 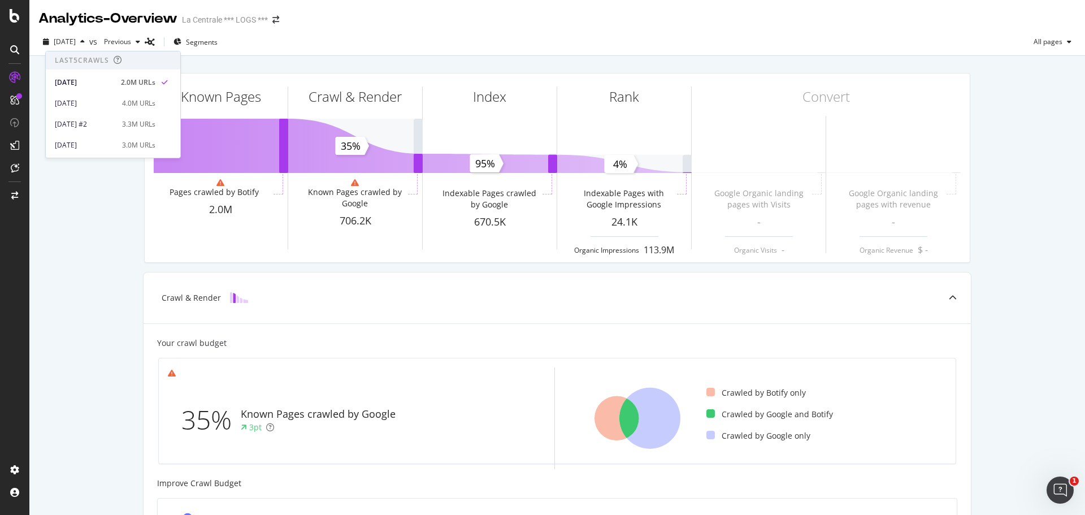 What do you see at coordinates (94, 42) in the screenshot?
I see `span: vs` at bounding box center [94, 42].